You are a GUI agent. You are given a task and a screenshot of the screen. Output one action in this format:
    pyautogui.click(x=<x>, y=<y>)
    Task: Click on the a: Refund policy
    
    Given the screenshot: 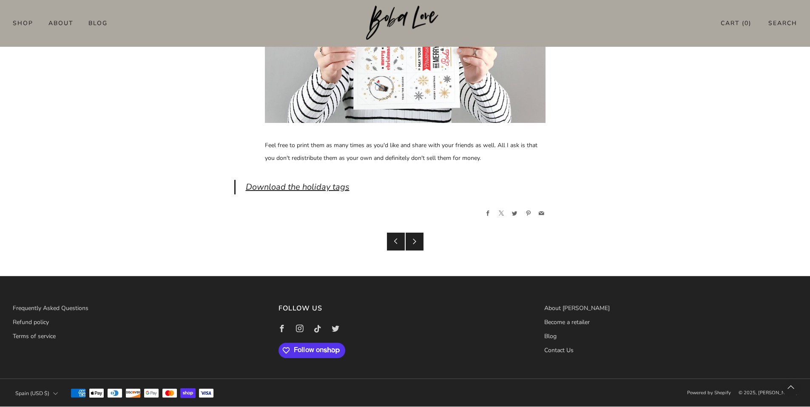 What is the action you would take?
    pyautogui.click(x=31, y=322)
    